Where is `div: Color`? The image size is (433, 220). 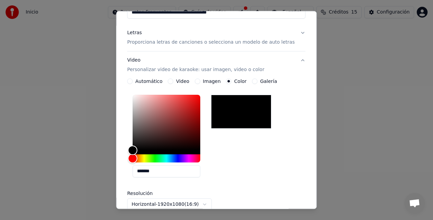
div: Color is located at coordinates (166, 122).